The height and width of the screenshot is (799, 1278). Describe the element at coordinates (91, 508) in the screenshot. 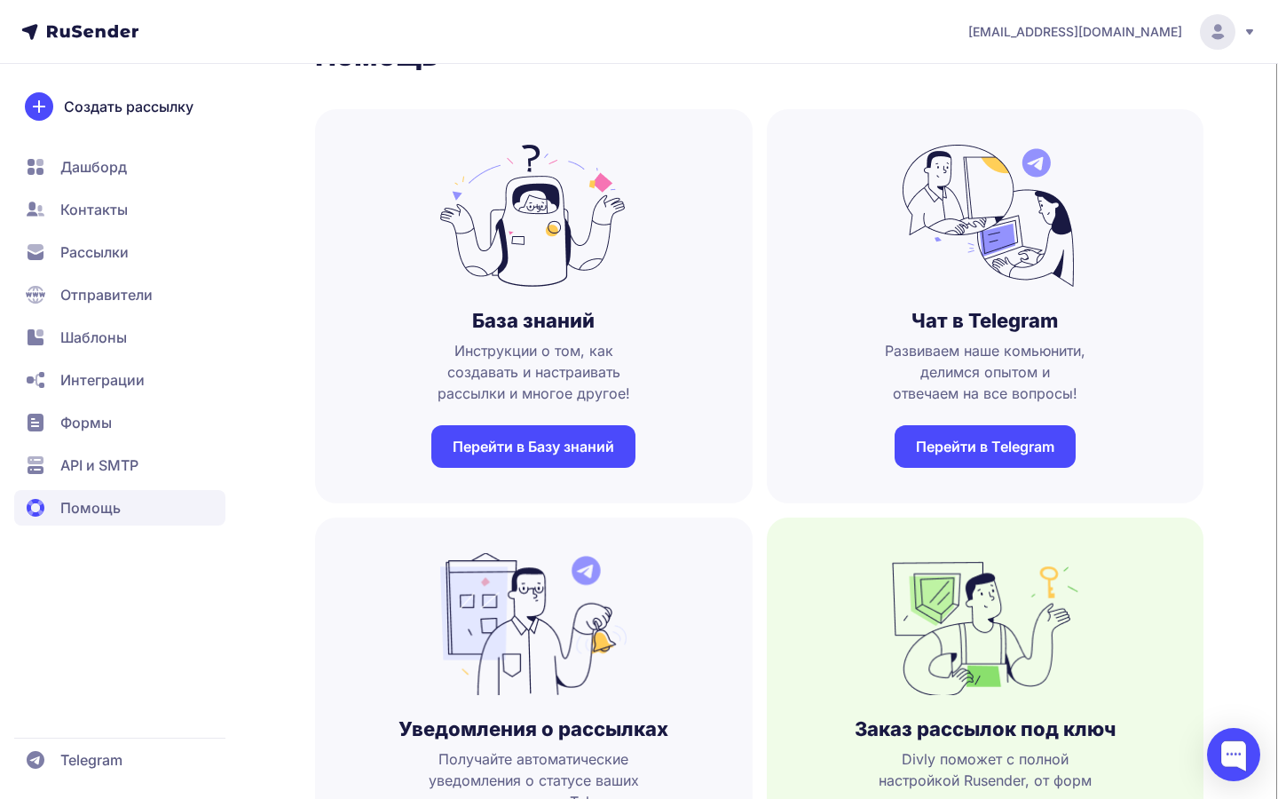

I see `span: Помощь` at that location.